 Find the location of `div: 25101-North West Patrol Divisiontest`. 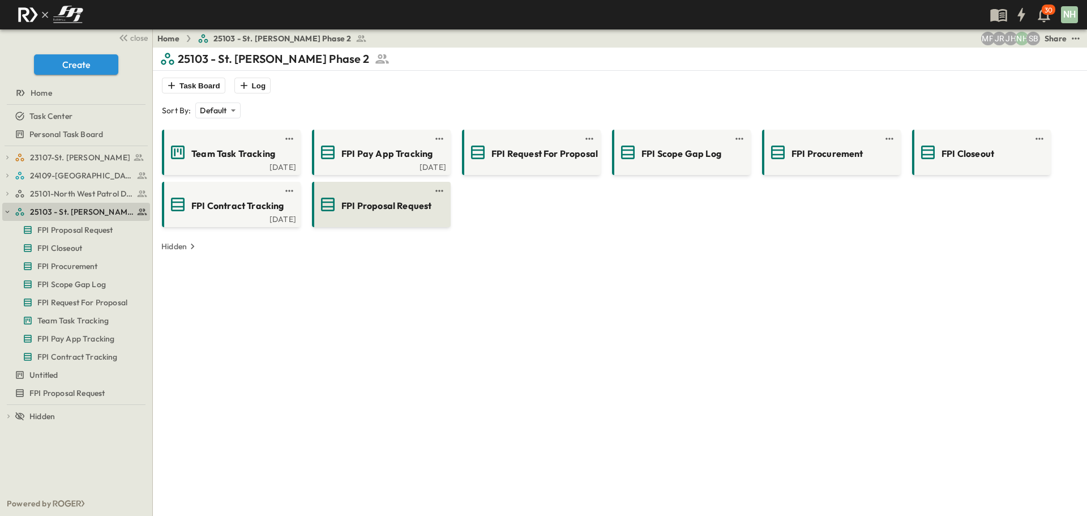

div: 25101-North West Patrol Divisiontest is located at coordinates (76, 194).